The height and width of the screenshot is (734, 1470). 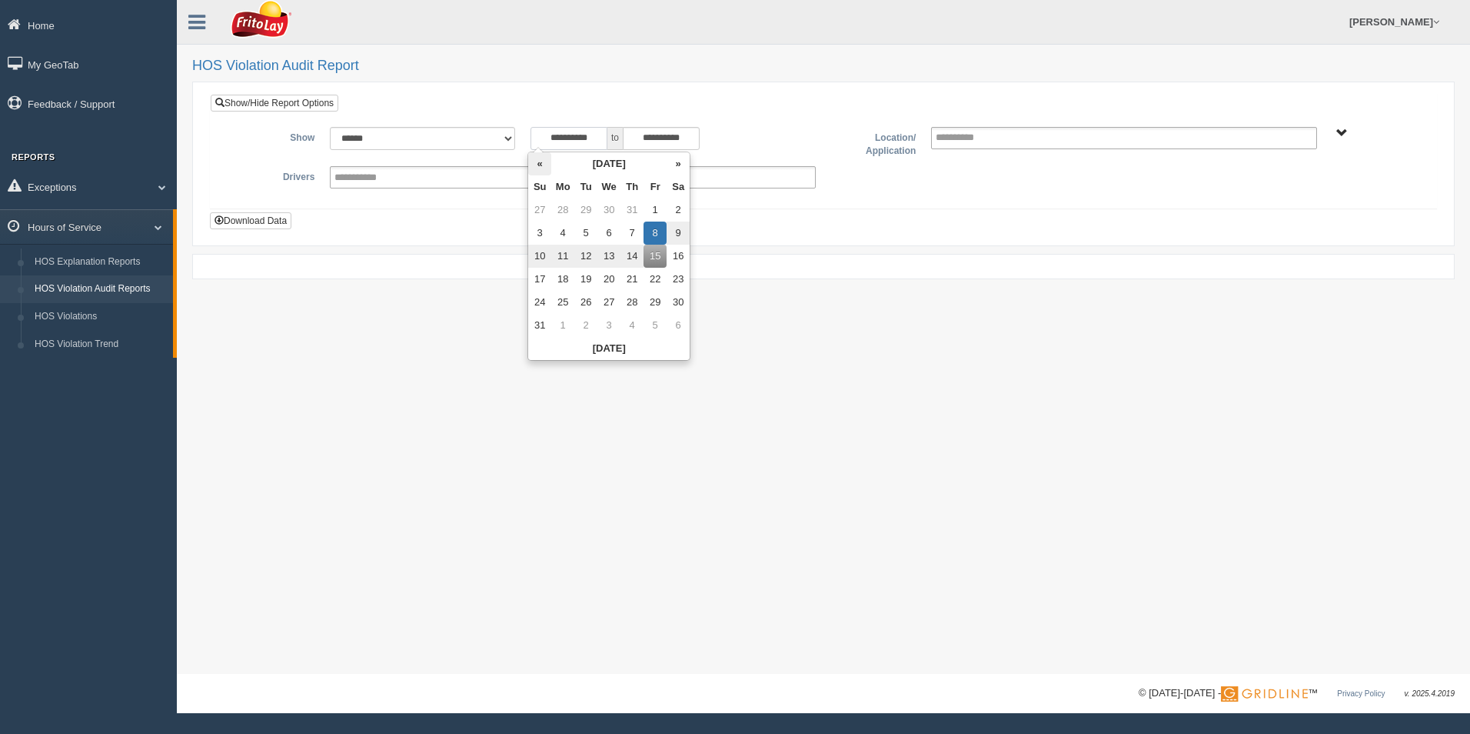 What do you see at coordinates (563, 187) in the screenshot?
I see `th: Mo` at bounding box center [563, 187].